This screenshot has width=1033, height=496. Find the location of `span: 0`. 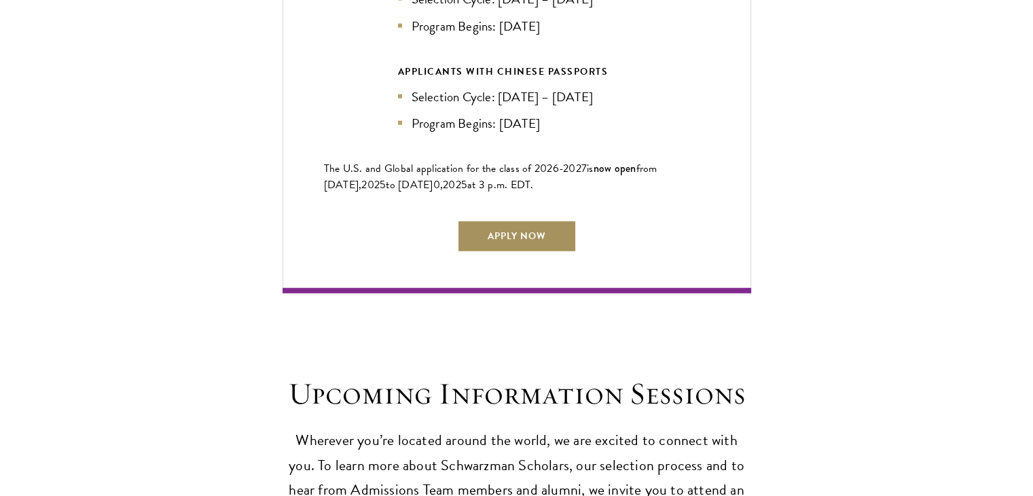

span: 0 is located at coordinates (437, 185).